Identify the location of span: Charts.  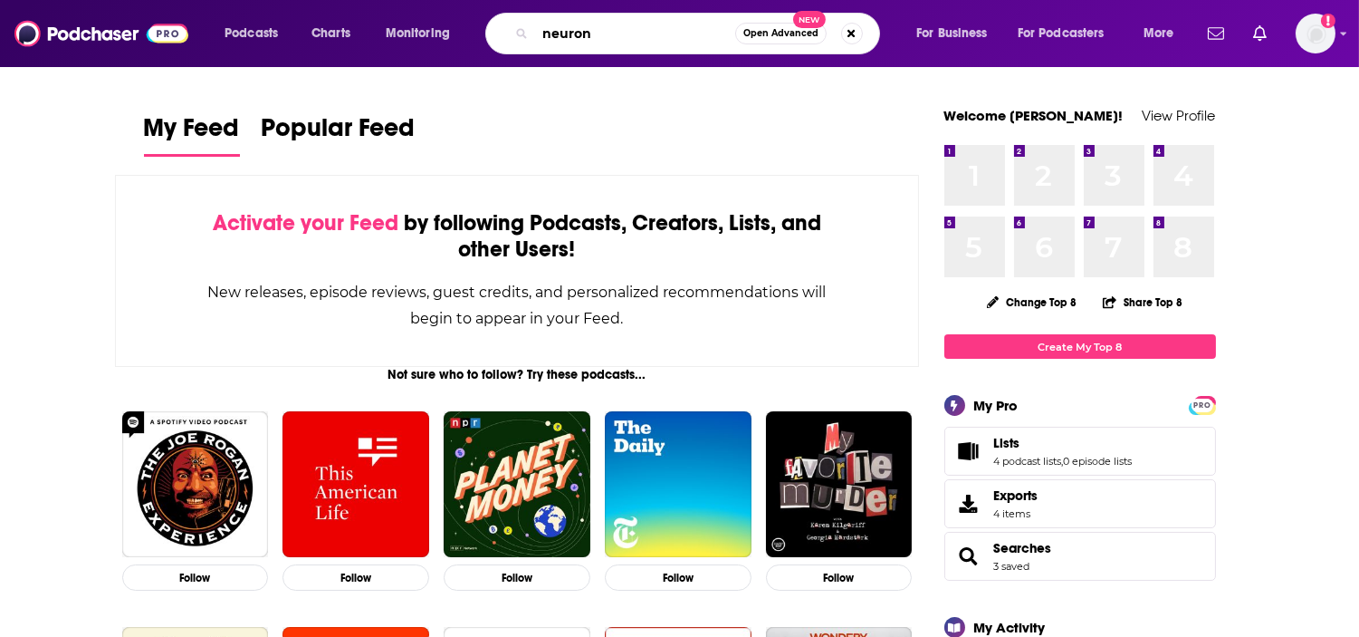
(331, 34).